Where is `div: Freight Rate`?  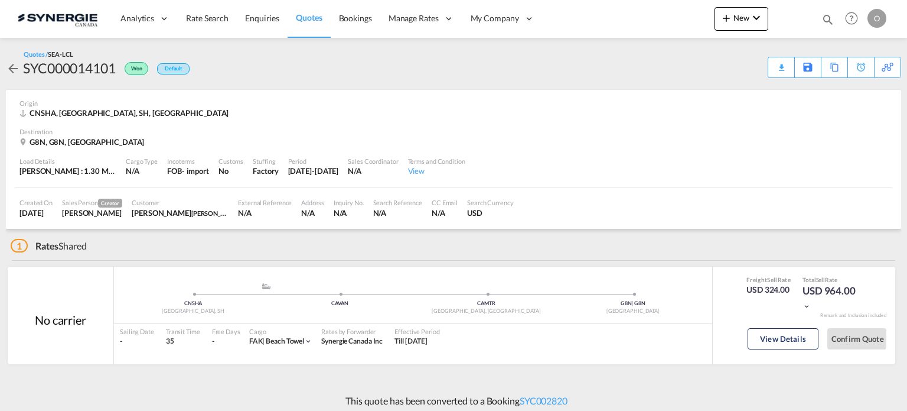
div: Freight Rate is located at coordinates (769, 279).